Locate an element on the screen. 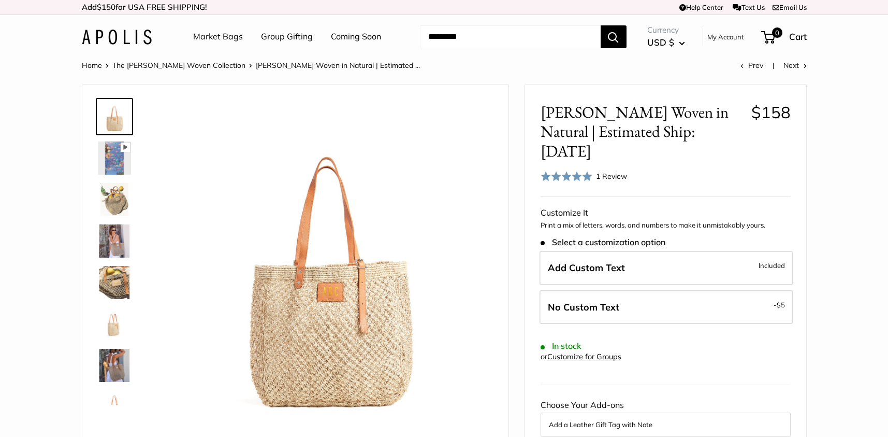 The height and width of the screenshot is (437, 888). span: Add Custom Text is located at coordinates (586, 267).